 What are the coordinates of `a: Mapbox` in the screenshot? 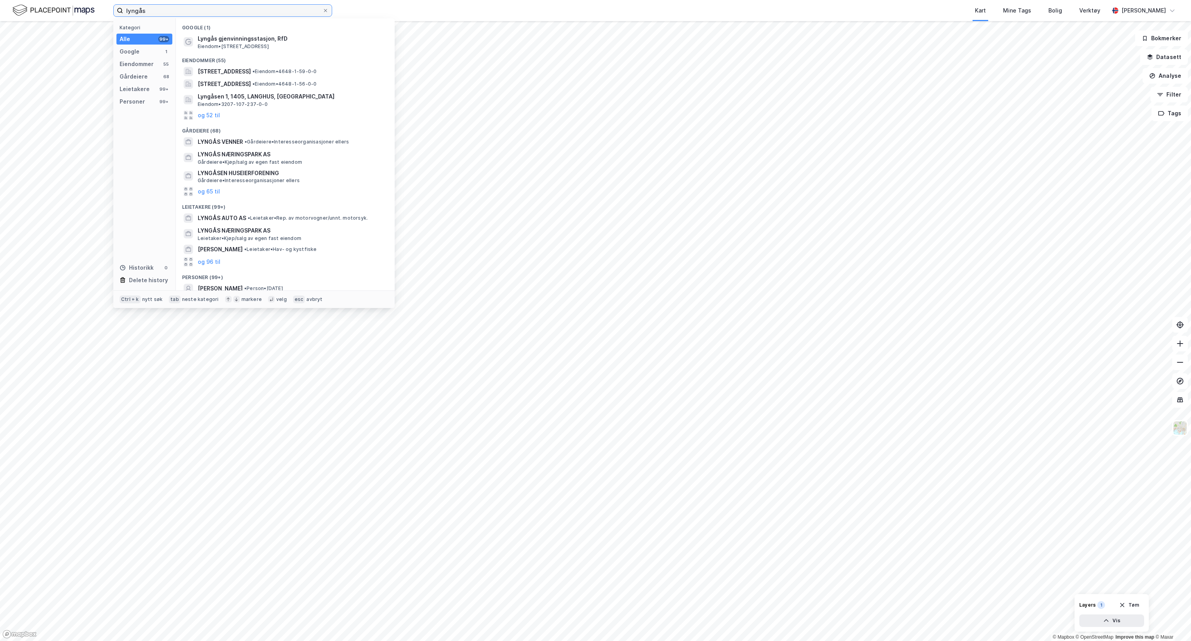 It's located at (1063, 637).